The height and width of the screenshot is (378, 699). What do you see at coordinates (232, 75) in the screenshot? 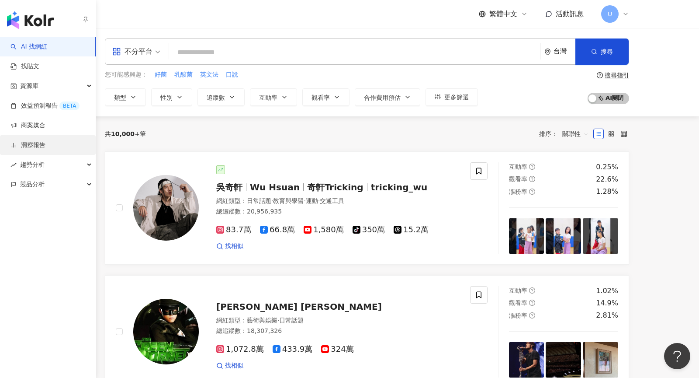
I see `button: 口說` at bounding box center [232, 75].